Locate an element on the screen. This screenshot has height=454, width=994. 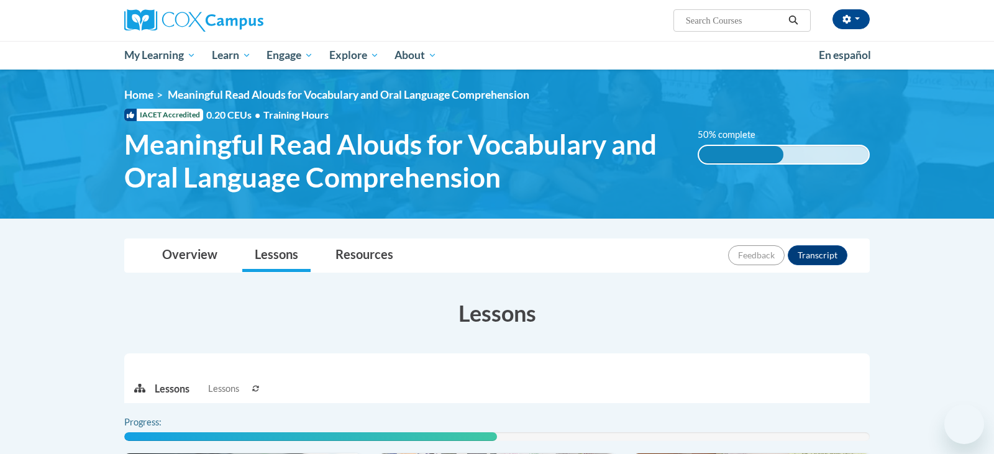
span: En español is located at coordinates (845, 55).